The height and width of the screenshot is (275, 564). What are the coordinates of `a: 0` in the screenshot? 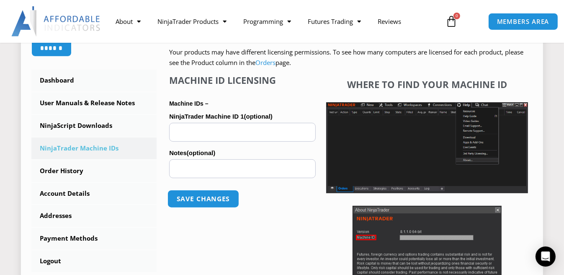 It's located at (452, 21).